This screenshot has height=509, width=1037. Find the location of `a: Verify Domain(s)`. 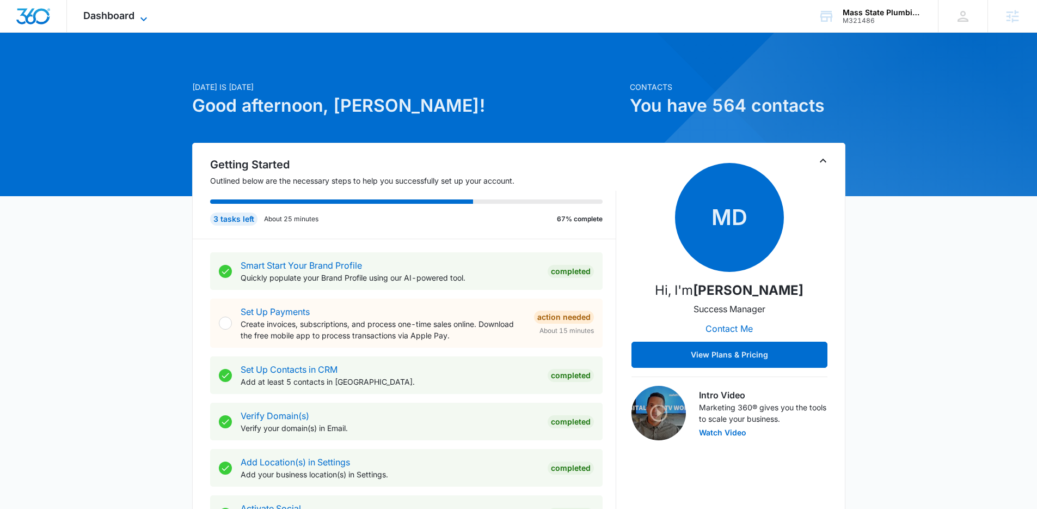

a: Verify Domain(s) is located at coordinates (275, 416).